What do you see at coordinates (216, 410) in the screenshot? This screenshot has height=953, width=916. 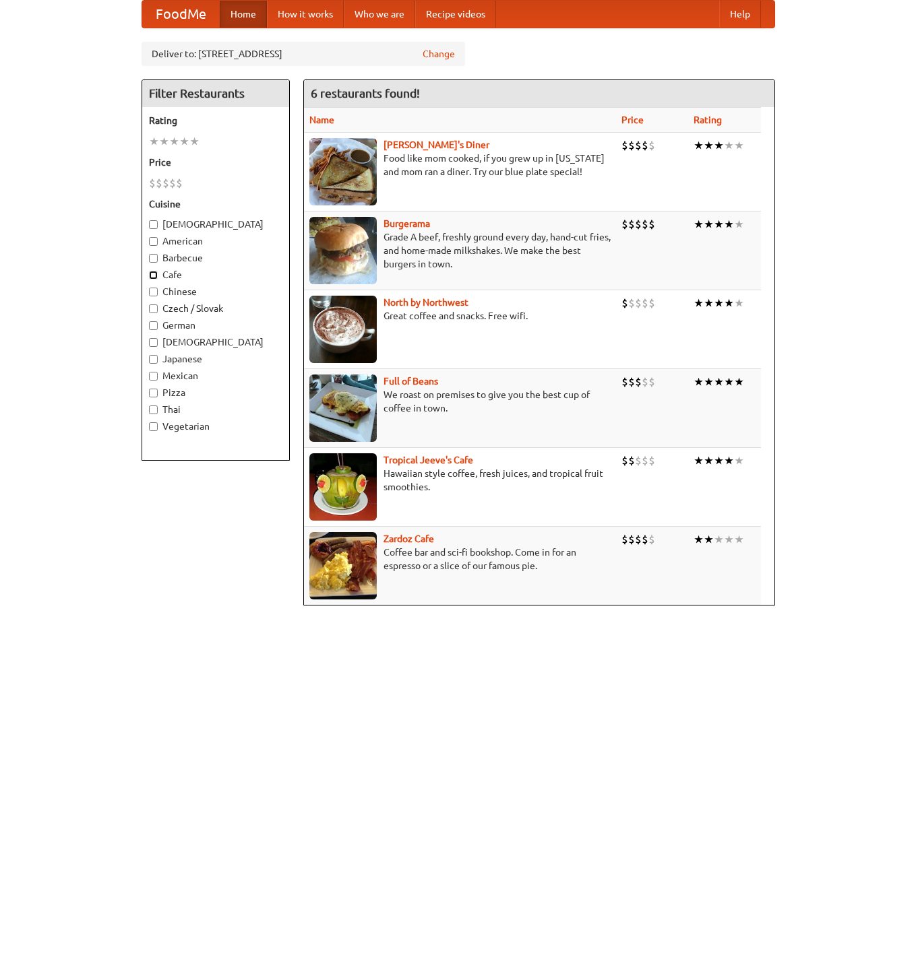 I see `label: Thai` at bounding box center [216, 410].